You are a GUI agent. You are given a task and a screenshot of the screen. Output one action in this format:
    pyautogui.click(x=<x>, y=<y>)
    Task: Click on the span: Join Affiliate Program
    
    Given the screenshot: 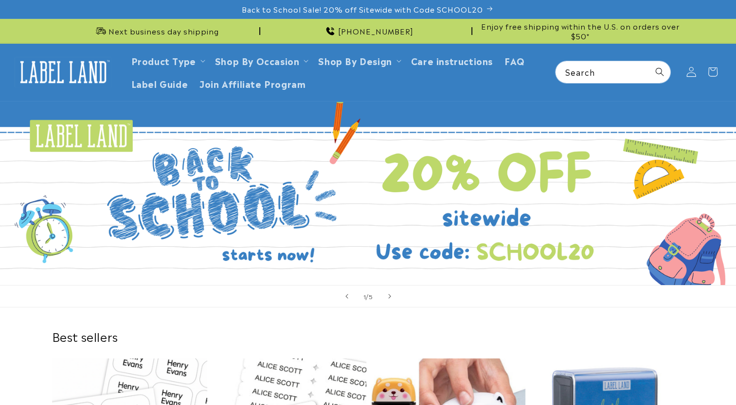 What is the action you would take?
    pyautogui.click(x=252, y=83)
    